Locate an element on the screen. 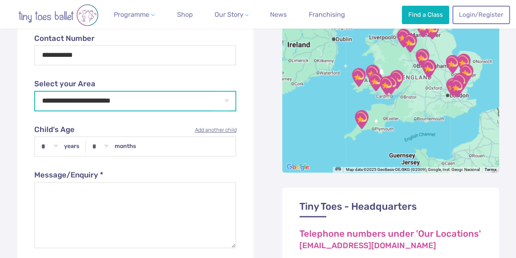 The image size is (516, 258). div: Bridgend & Vale of Glamorgan is located at coordinates (386, 85).